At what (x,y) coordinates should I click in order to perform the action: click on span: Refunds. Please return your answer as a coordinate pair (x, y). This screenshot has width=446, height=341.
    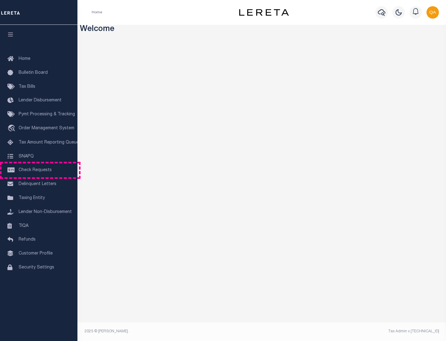
    Looking at the image, I should click on (27, 239).